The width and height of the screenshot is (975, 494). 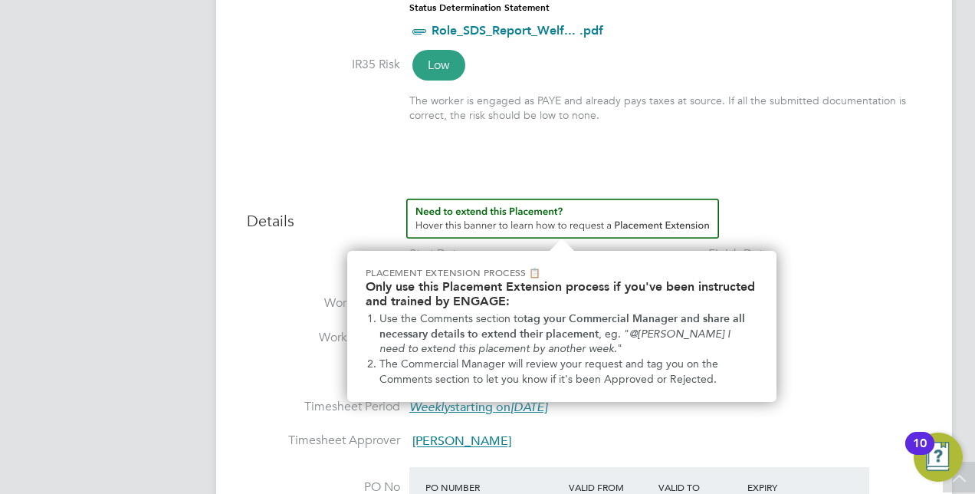 What do you see at coordinates (323, 64) in the screenshot?
I see `label: IR35 Risk` at bounding box center [323, 64].